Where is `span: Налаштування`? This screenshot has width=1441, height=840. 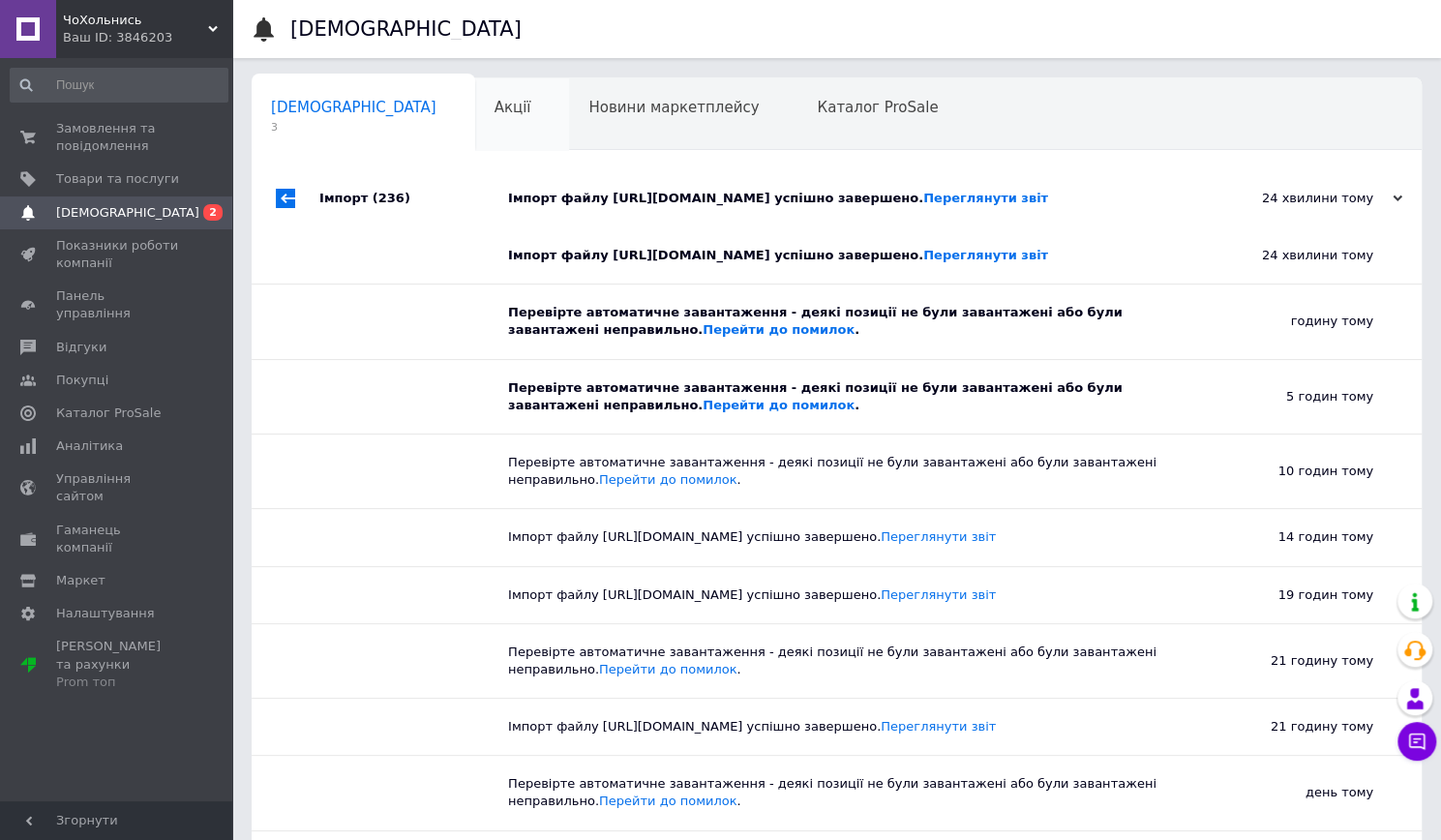 span: Налаштування is located at coordinates (105, 613).